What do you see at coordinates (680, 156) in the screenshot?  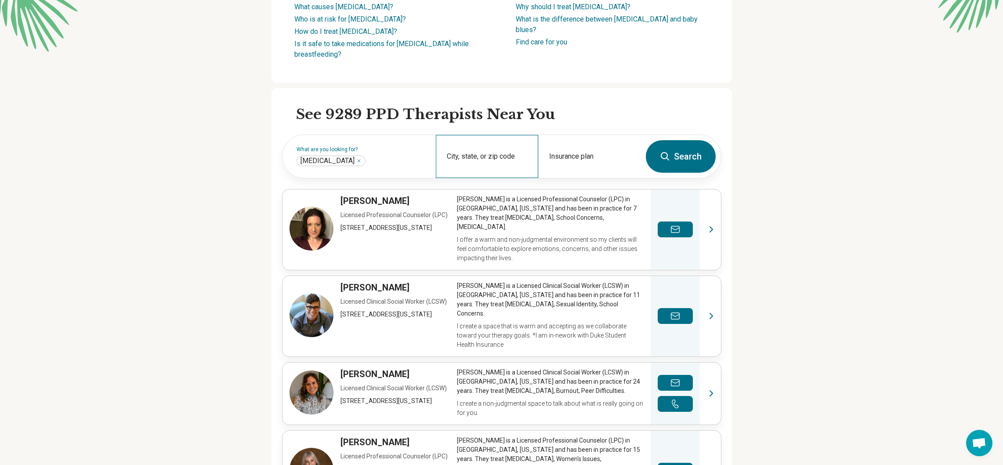 I see `button: Search` at bounding box center [680, 156].